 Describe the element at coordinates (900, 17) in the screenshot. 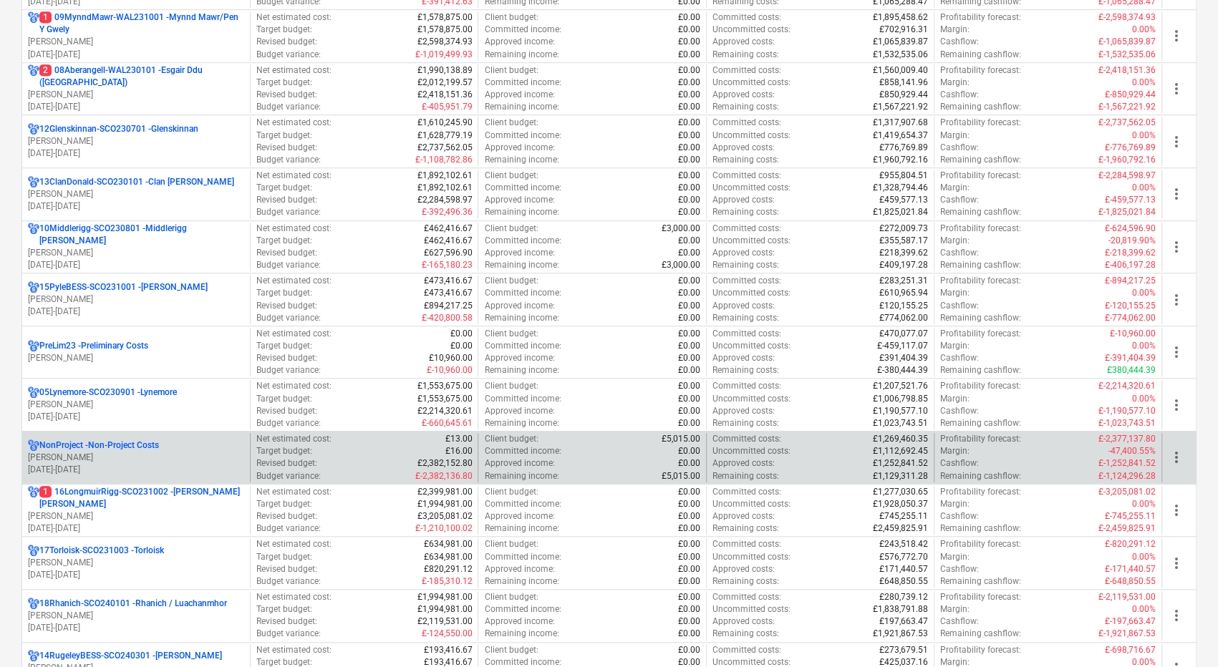

I see `p: £1,895,458.62` at that location.